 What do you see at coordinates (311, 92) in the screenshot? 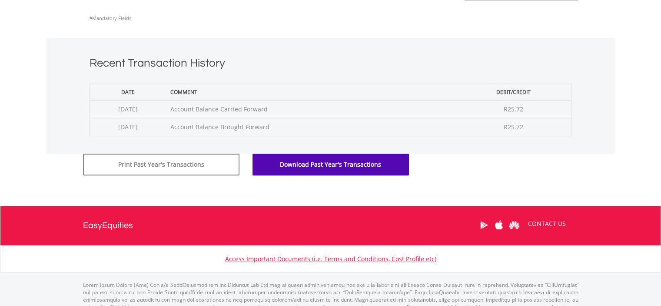
I see `th: Comment` at bounding box center [311, 92].